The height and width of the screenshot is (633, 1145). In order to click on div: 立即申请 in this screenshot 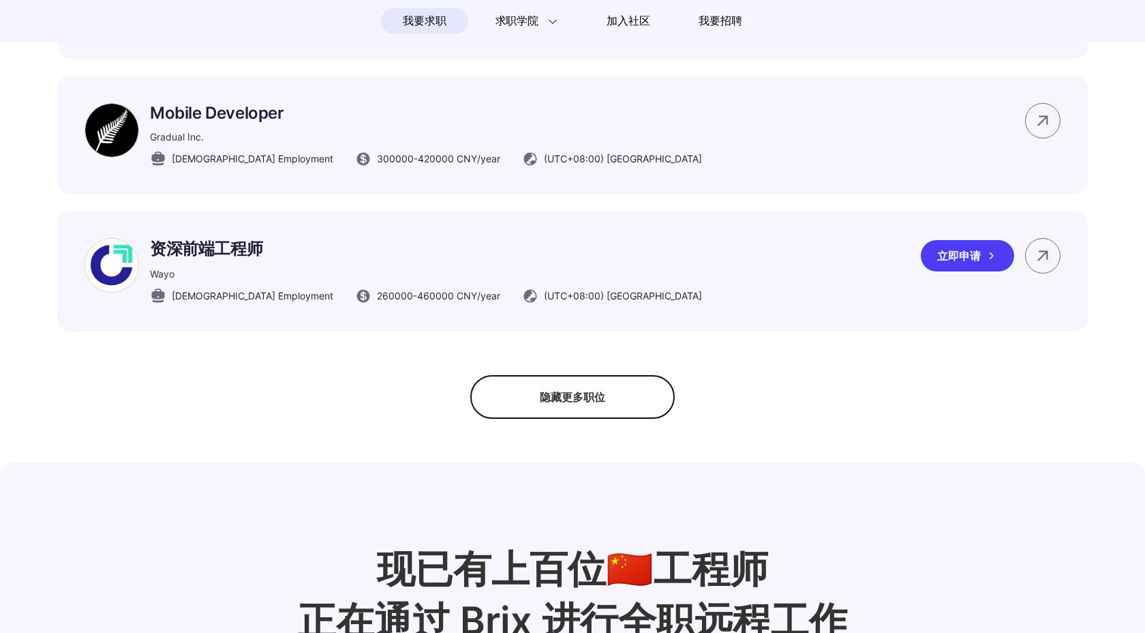, I will do `click(967, 256)`.